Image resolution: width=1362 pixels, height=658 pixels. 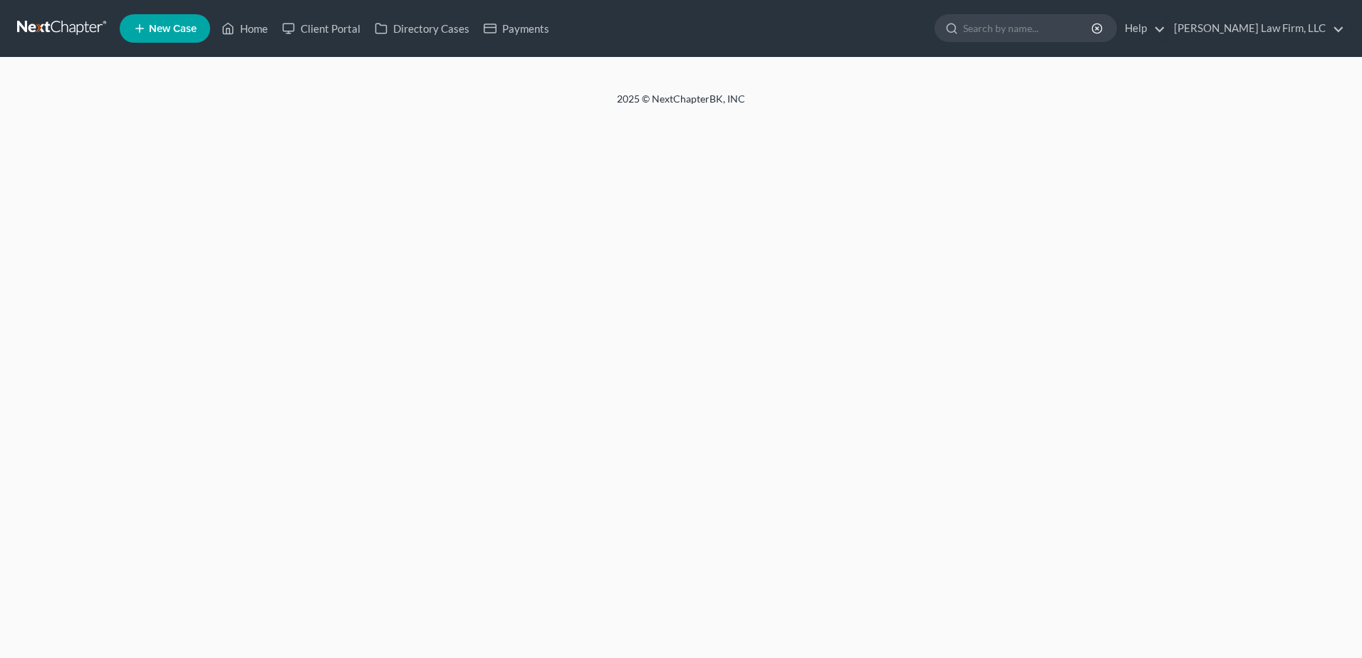 I want to click on a: Client Portal, so click(x=321, y=28).